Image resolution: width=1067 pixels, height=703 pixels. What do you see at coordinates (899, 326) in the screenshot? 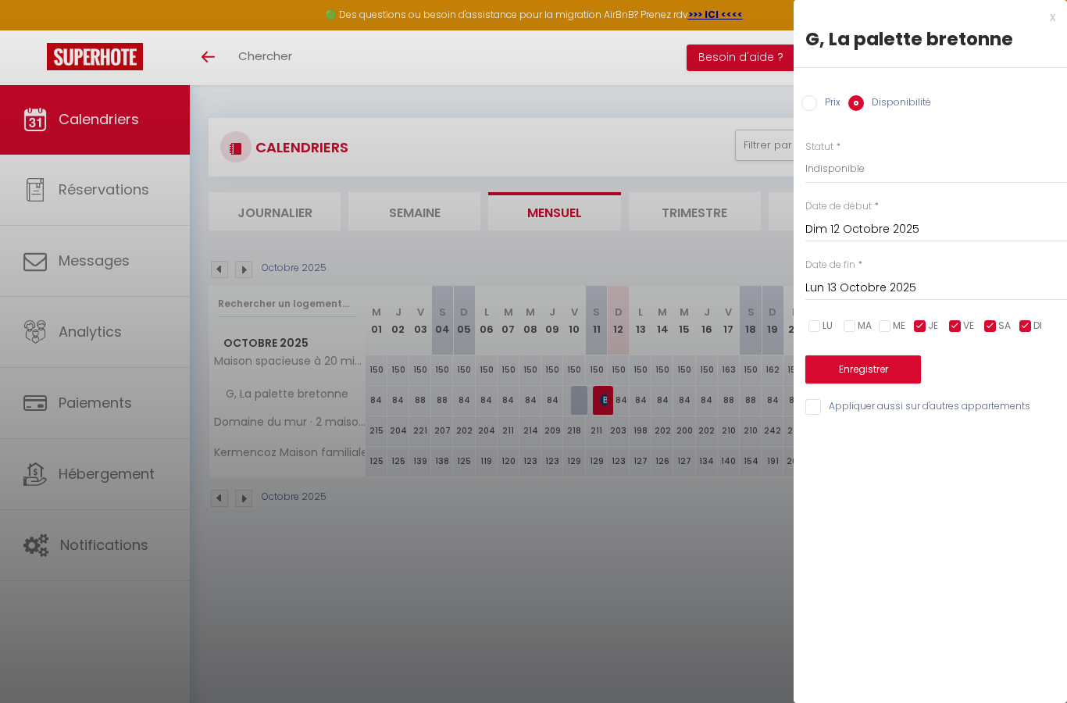
I see `span: ME` at bounding box center [899, 326].